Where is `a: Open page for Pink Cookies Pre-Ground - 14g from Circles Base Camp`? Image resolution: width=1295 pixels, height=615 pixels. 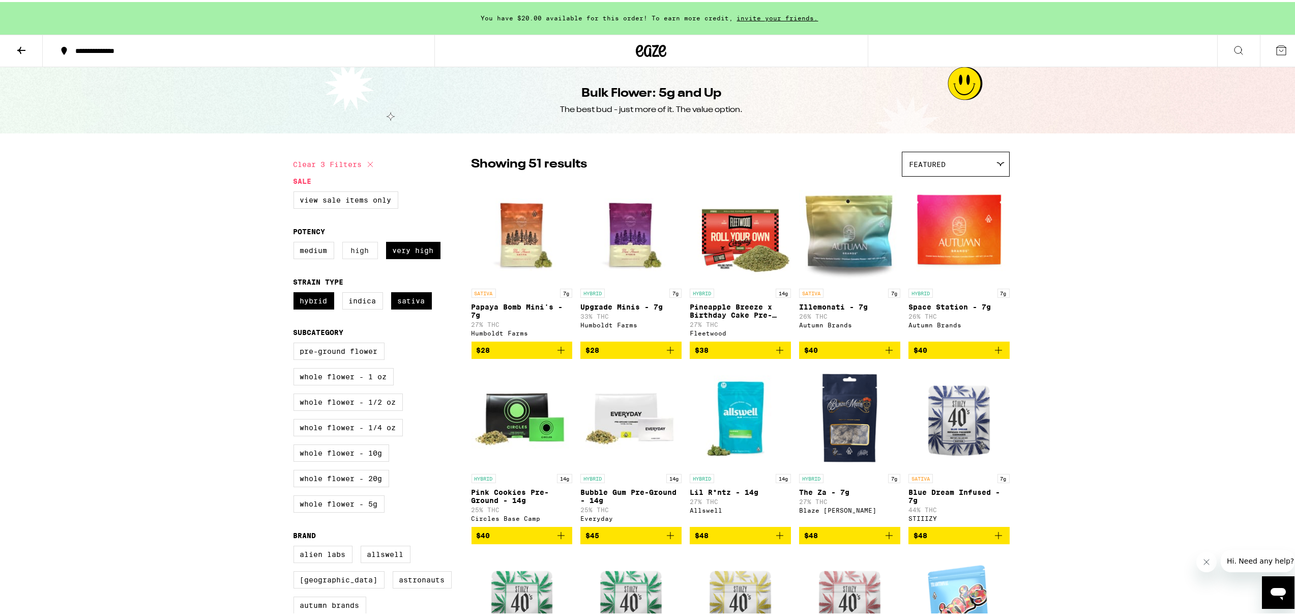
a: Open page for Pink Cookies Pre-Ground - 14g from Circles Base Camp is located at coordinates (522, 445).